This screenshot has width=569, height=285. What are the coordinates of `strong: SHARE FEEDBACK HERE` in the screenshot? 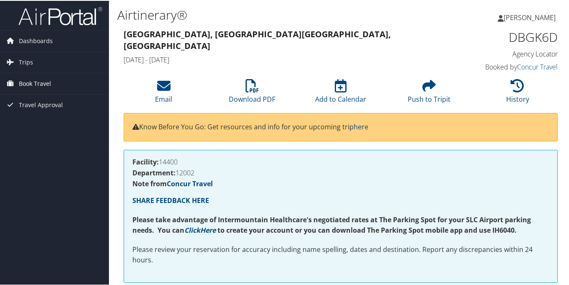 It's located at (171, 200).